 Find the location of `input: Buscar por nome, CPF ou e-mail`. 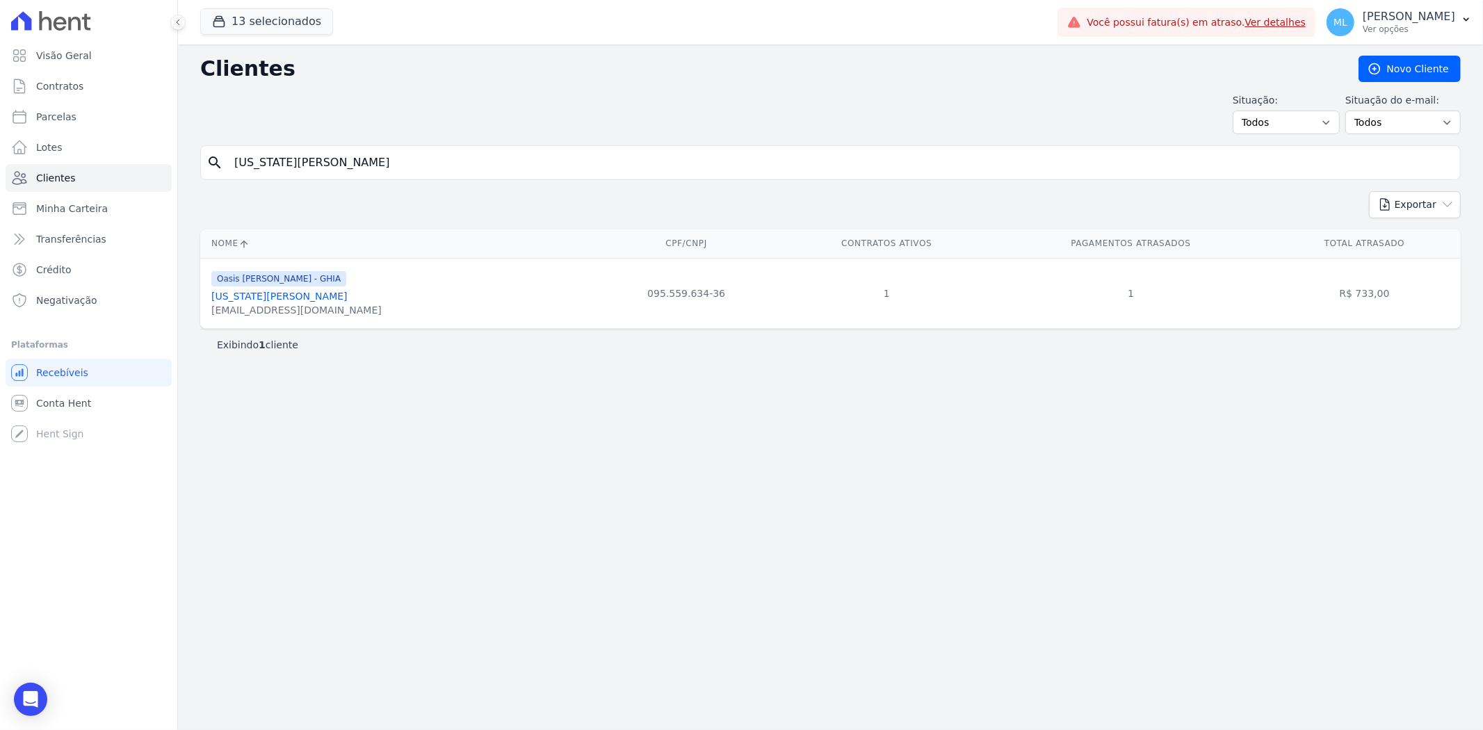

input: Buscar por nome, CPF ou e-mail is located at coordinates (840, 163).